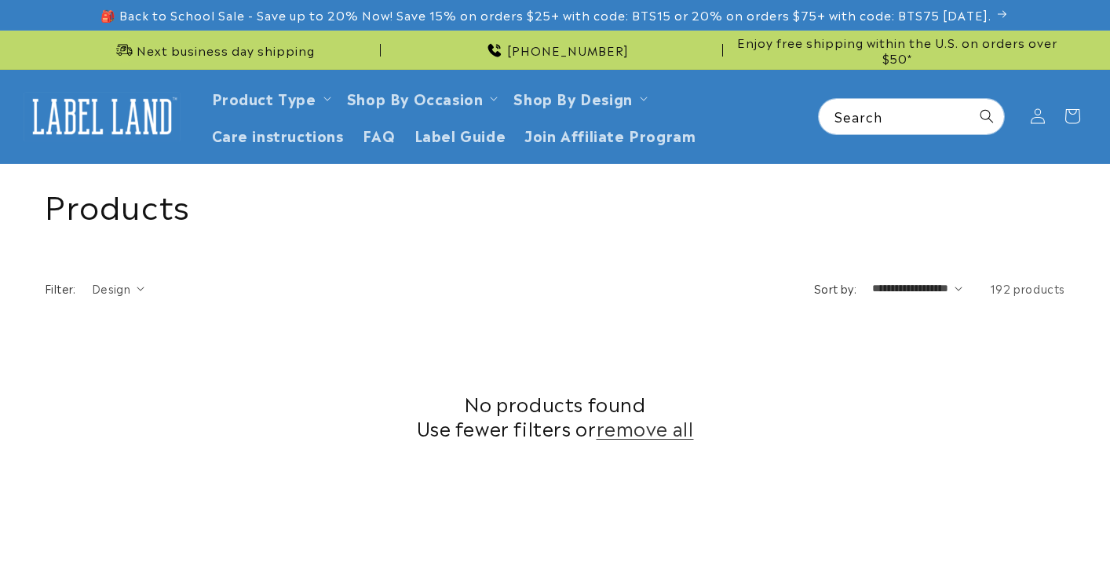  What do you see at coordinates (379, 134) in the screenshot?
I see `span: FAQ` at bounding box center [379, 134].